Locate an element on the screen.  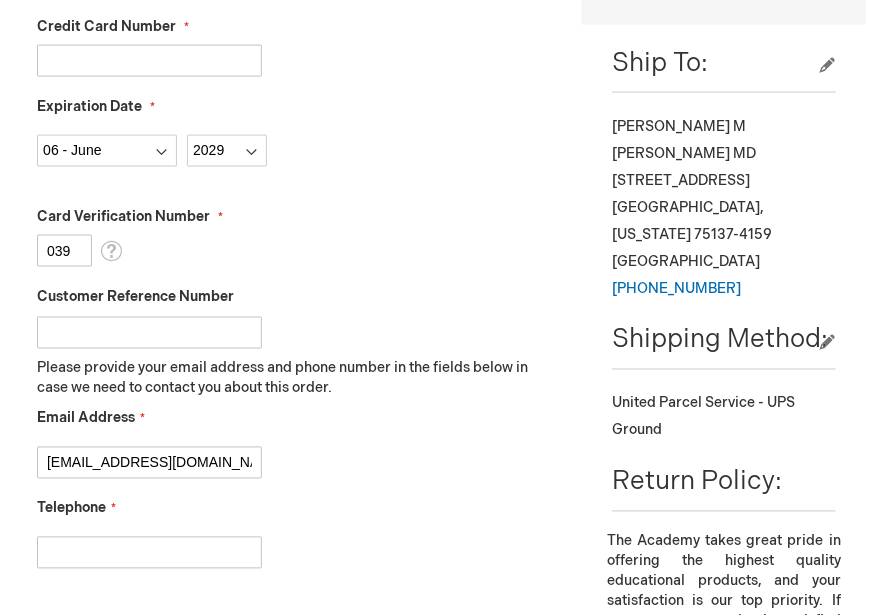
span: United Parcel Service - UPS Ground is located at coordinates (703, 417).